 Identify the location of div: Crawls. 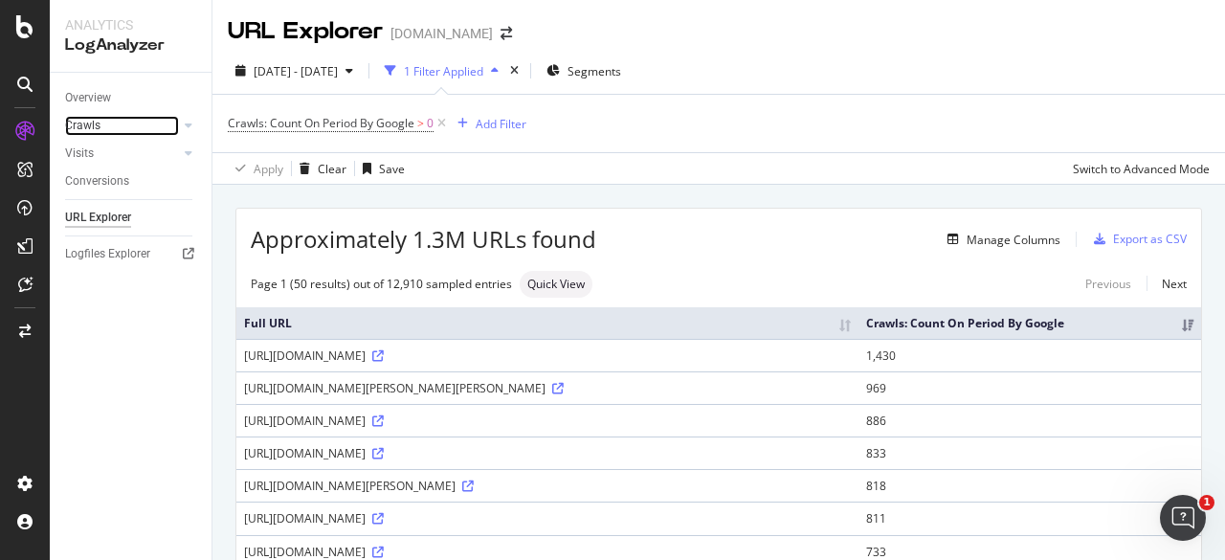
(82, 125).